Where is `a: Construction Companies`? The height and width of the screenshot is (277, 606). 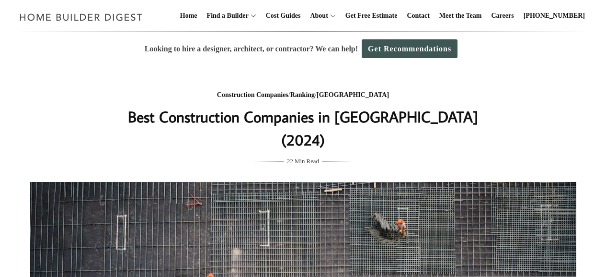 a: Construction Companies is located at coordinates (253, 94).